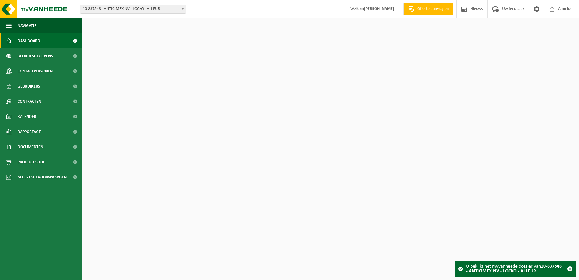  What do you see at coordinates (133, 9) in the screenshot?
I see `span: 10-837548 - ANTICIMEX NV - LOCKO - ALLEUR` at bounding box center [133, 9].